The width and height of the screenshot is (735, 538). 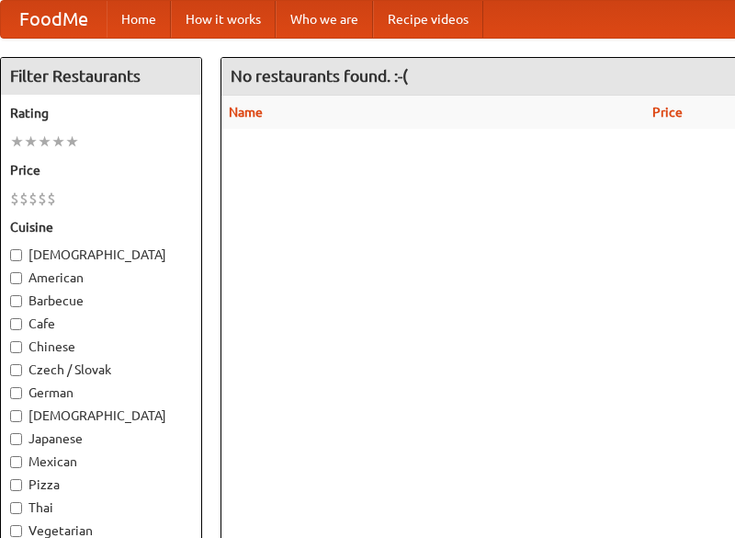 What do you see at coordinates (16, 461) in the screenshot?
I see `input: Mexican` at bounding box center [16, 461].